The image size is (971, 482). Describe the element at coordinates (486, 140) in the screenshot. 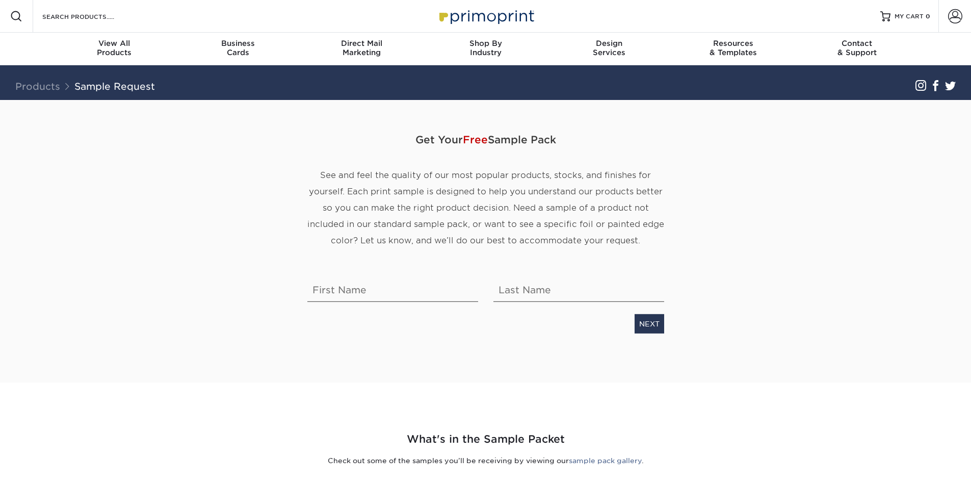

I see `span: Get Your Sample Pack` at that location.